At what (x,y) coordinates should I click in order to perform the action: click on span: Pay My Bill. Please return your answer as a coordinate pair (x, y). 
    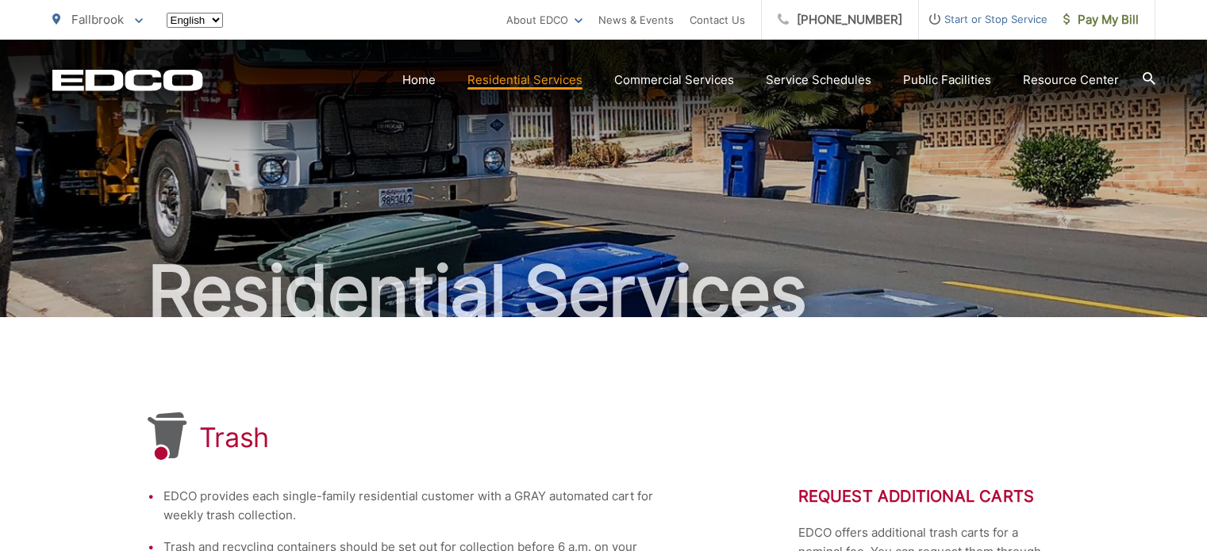
    Looking at the image, I should click on (1101, 20).